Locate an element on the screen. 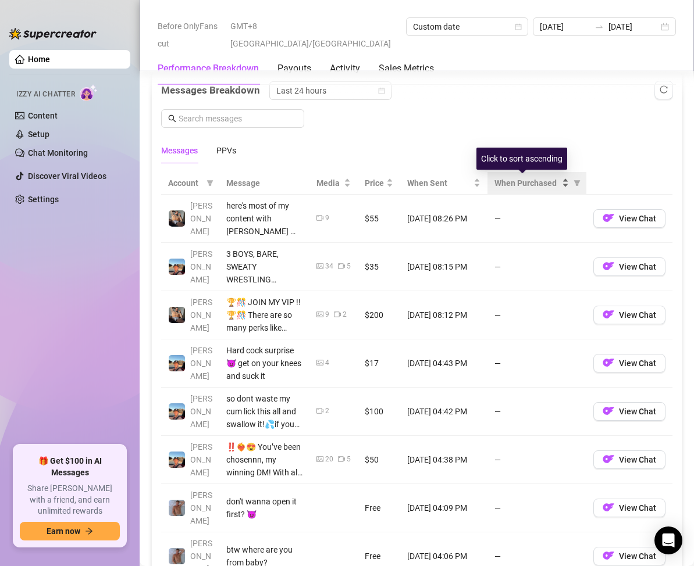 The image size is (694, 566). button: Earn nowarrow-right is located at coordinates (70, 531).